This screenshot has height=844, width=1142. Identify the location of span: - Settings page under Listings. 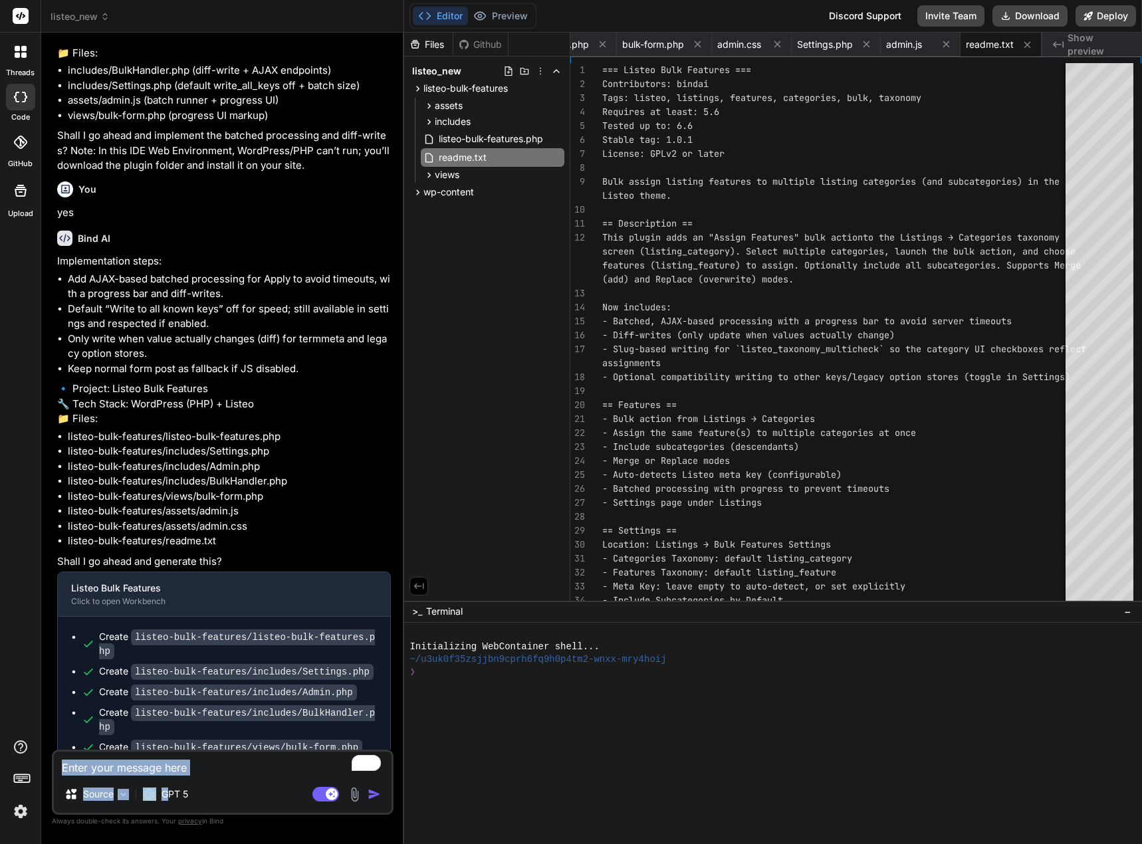
(682, 502).